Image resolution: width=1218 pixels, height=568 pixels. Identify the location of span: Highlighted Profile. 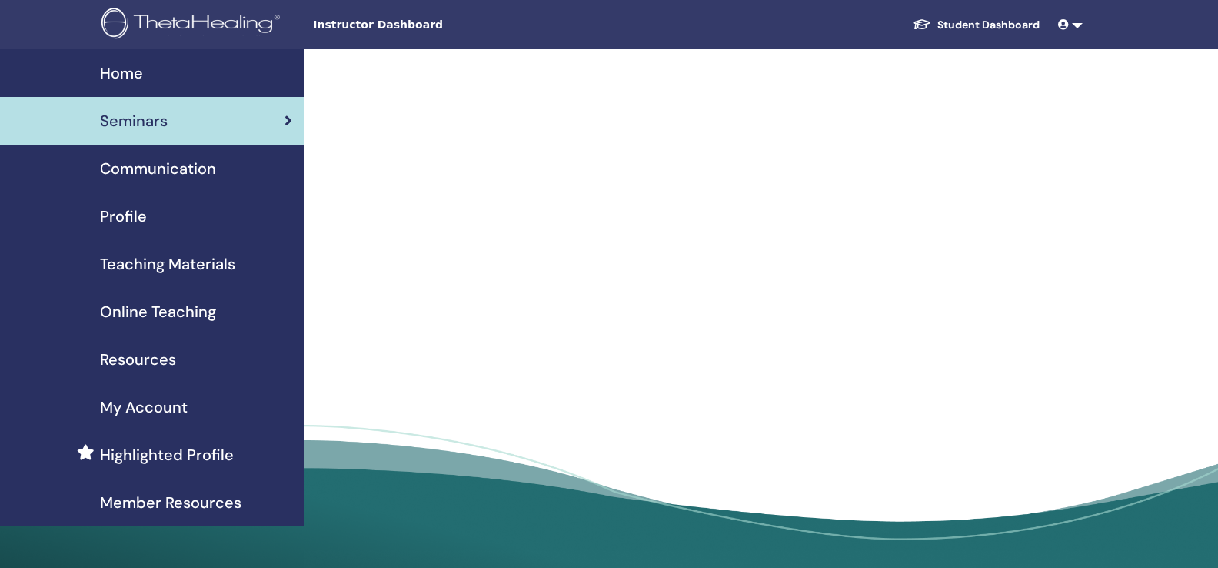
(167, 454).